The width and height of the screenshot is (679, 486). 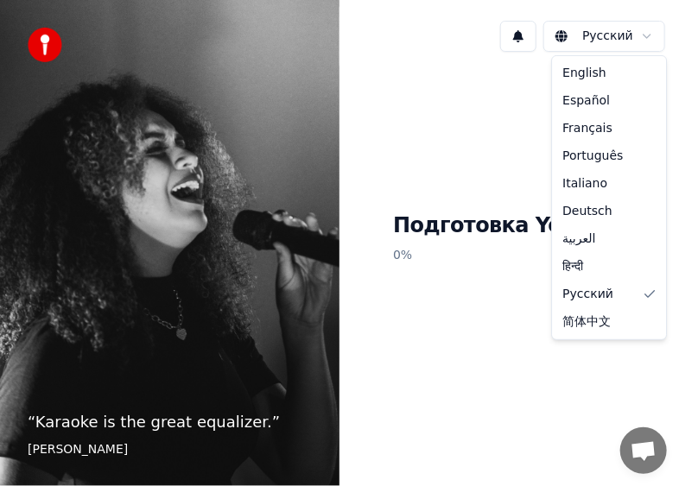 What do you see at coordinates (573, 267) in the screenshot?
I see `span: हिन्दी` at bounding box center [573, 267].